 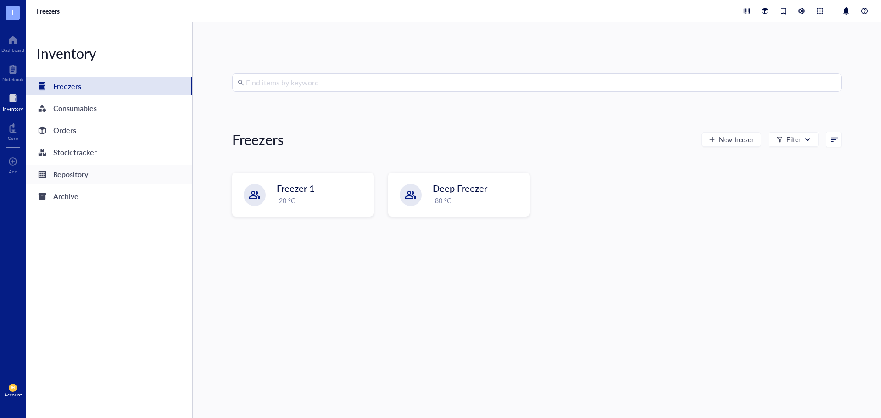 What do you see at coordinates (322, 200) in the screenshot?
I see `div: -20 °C` at bounding box center [322, 200].